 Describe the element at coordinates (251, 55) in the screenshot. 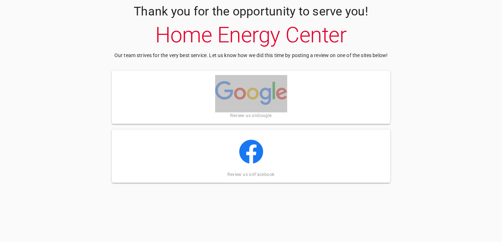

I see `p: Our team strives for the very best service. Let us know how we did this time by posting a review ...` at that location.